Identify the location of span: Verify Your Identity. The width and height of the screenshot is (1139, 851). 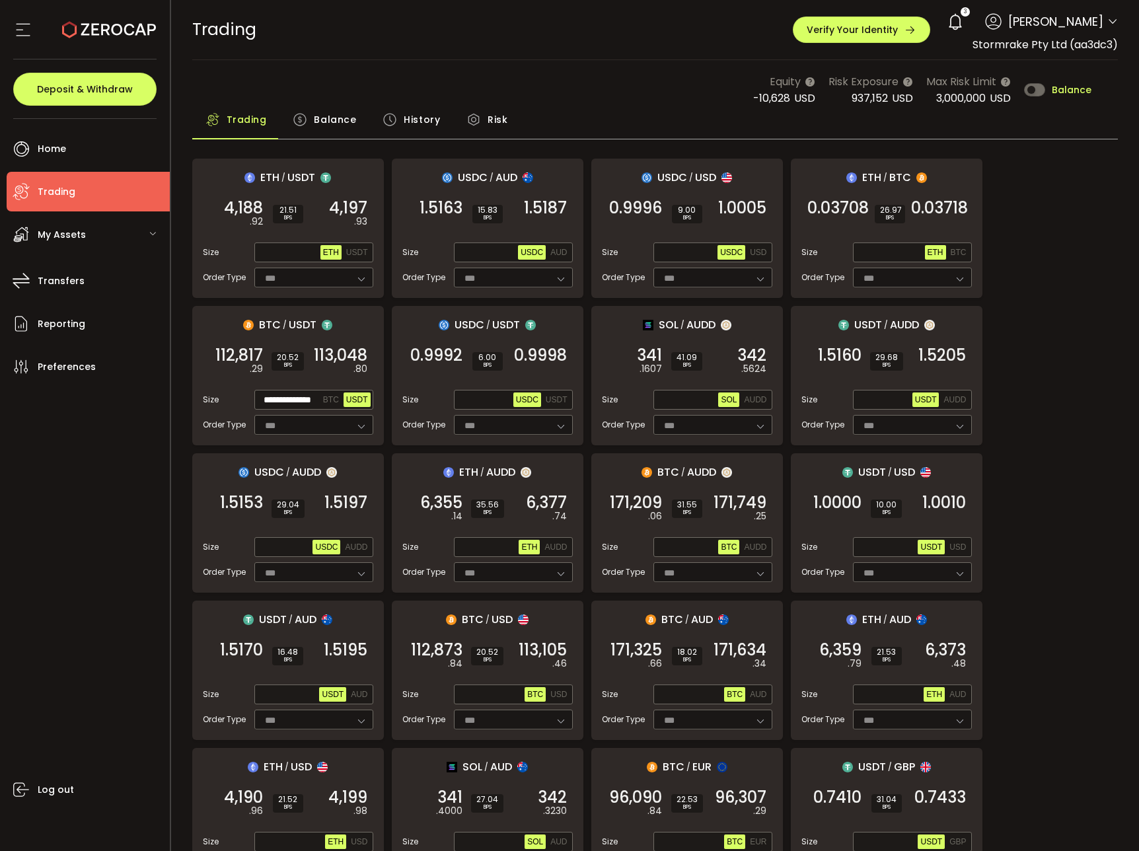
(852, 30).